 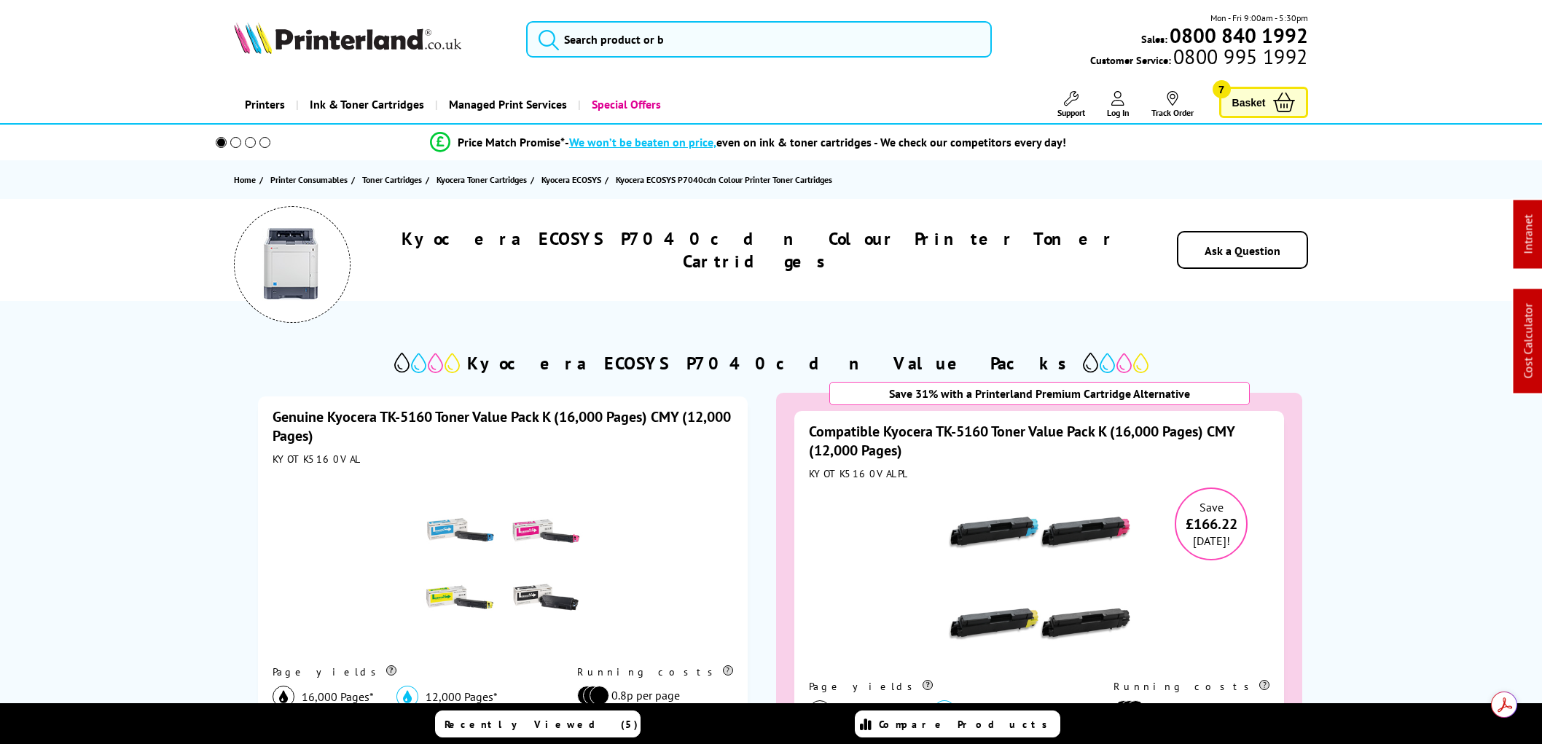 I want to click on span: Mon - Fri 9:00am - 5:30pm, so click(x=1259, y=17).